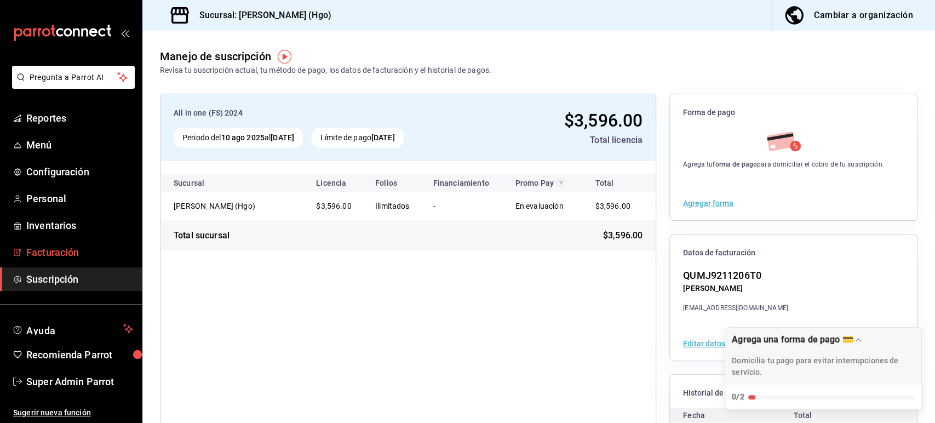  Describe the element at coordinates (704, 344) in the screenshot. I see `button: Editar datos` at that location.